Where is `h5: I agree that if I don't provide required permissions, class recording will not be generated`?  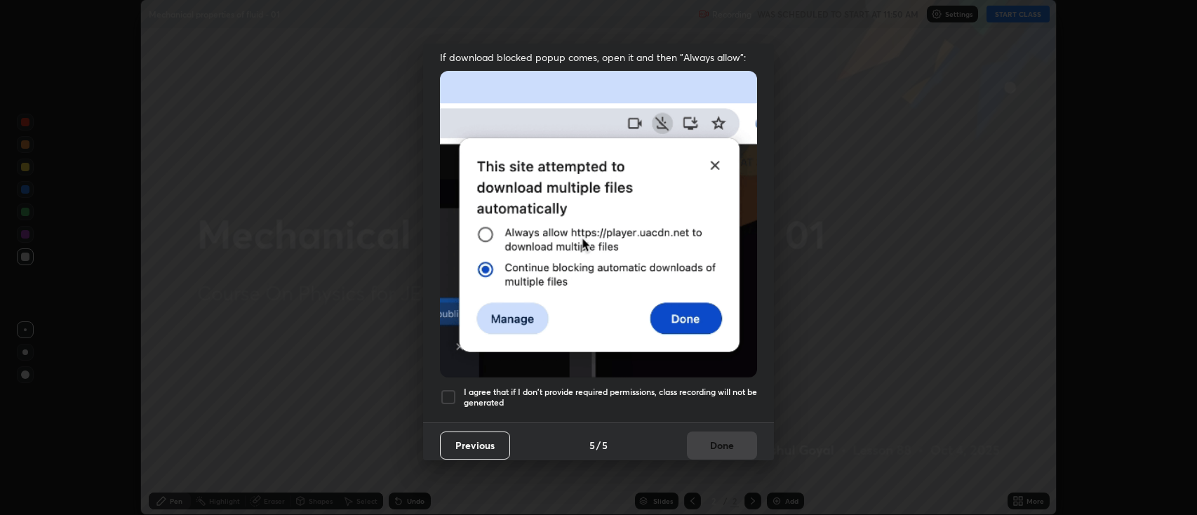 h5: I agree that if I don't provide required permissions, class recording will not be generated is located at coordinates (610, 397).